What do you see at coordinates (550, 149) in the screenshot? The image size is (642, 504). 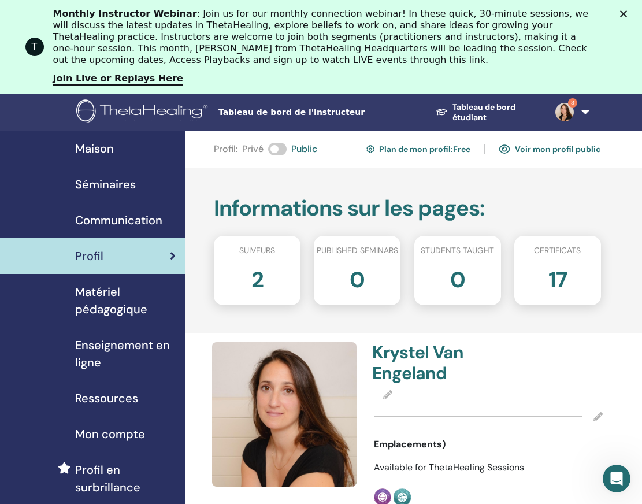 I see `a: Voir mon profil public` at bounding box center [550, 149].